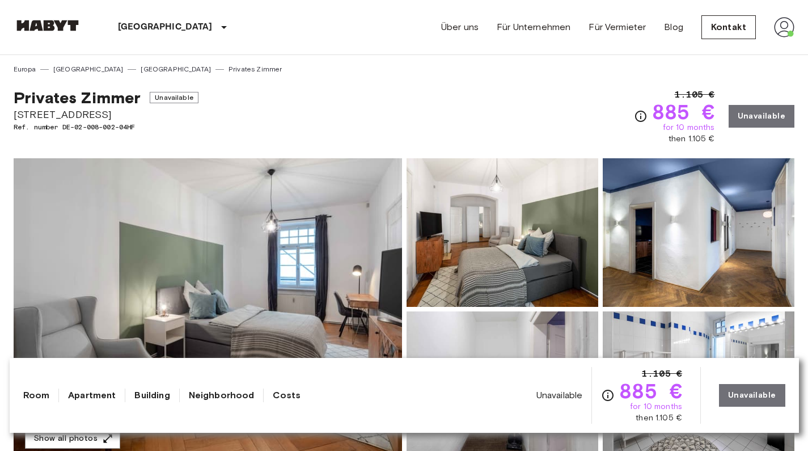  What do you see at coordinates (73, 438) in the screenshot?
I see `button: Show all photos` at bounding box center [73, 438].